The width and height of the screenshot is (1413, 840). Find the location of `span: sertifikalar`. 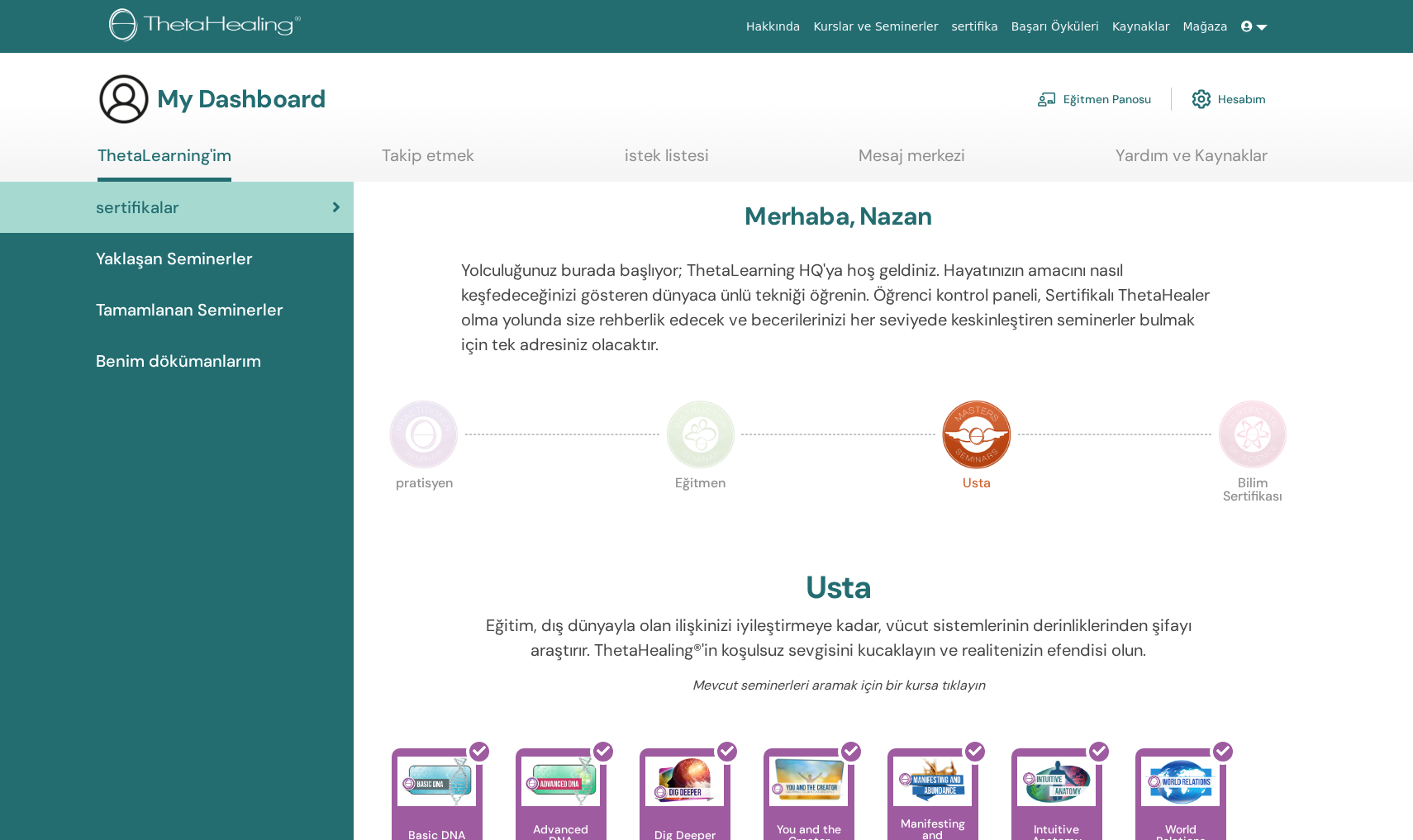

span: sertifikalar is located at coordinates (137, 207).